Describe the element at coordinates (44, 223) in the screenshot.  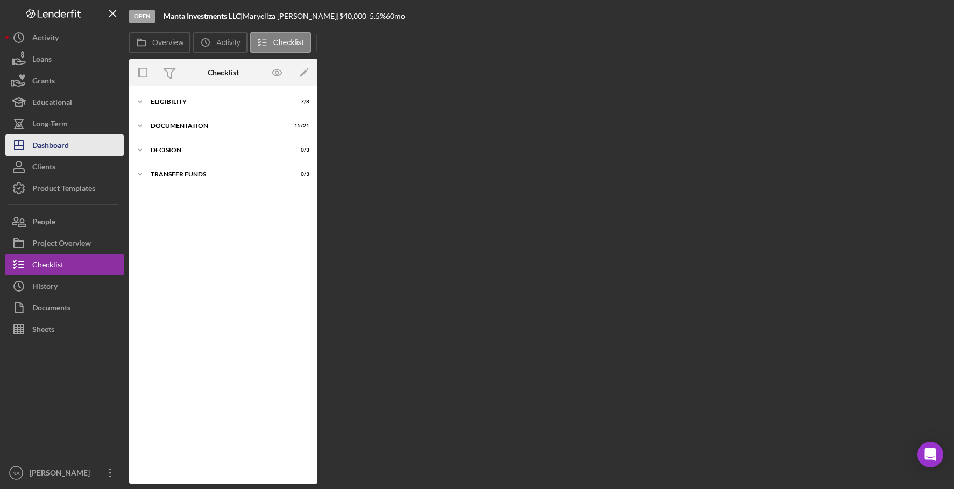
I see `div: People` at that location.